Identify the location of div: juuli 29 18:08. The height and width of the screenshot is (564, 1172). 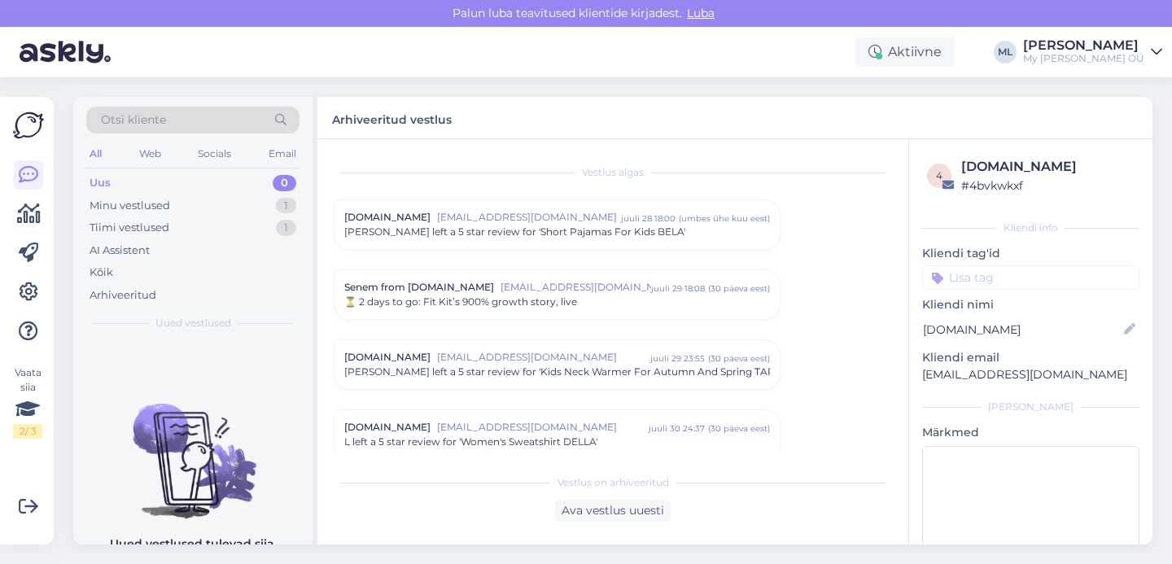
(678, 288).